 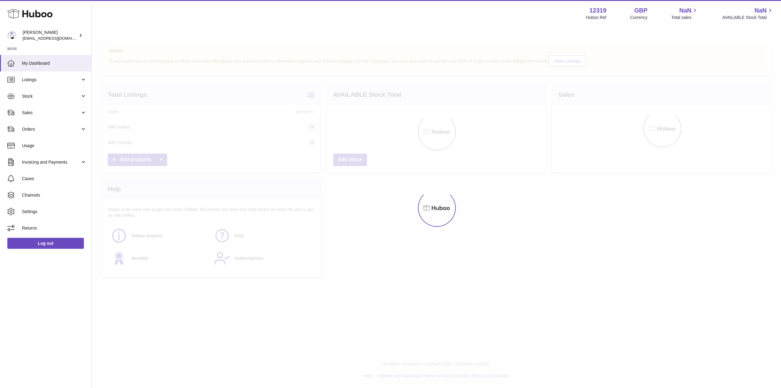 What do you see at coordinates (640, 10) in the screenshot?
I see `strong: GBP` at bounding box center [640, 10].